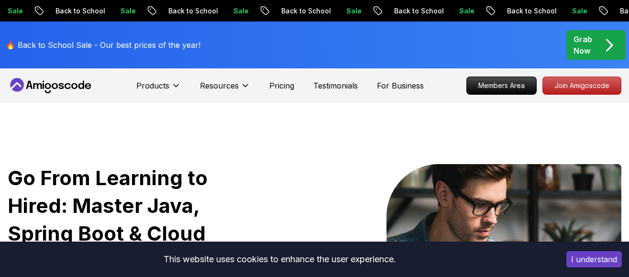 This screenshot has height=277, width=629. Describe the element at coordinates (582, 45) in the screenshot. I see `p: Grab Now` at that location.